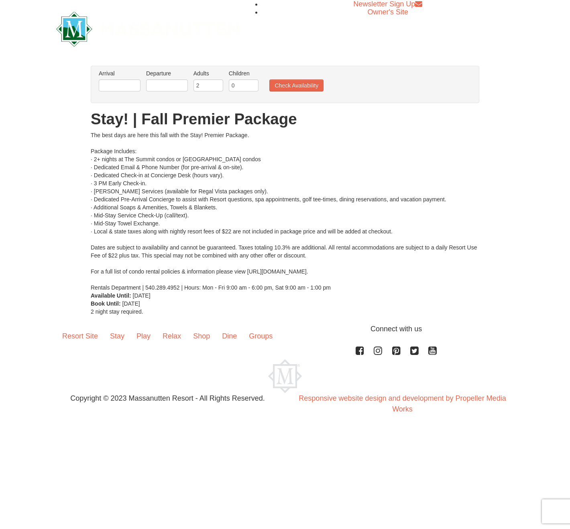 This screenshot has height=529, width=570. What do you see at coordinates (117, 336) in the screenshot?
I see `a: Stay` at bounding box center [117, 336].